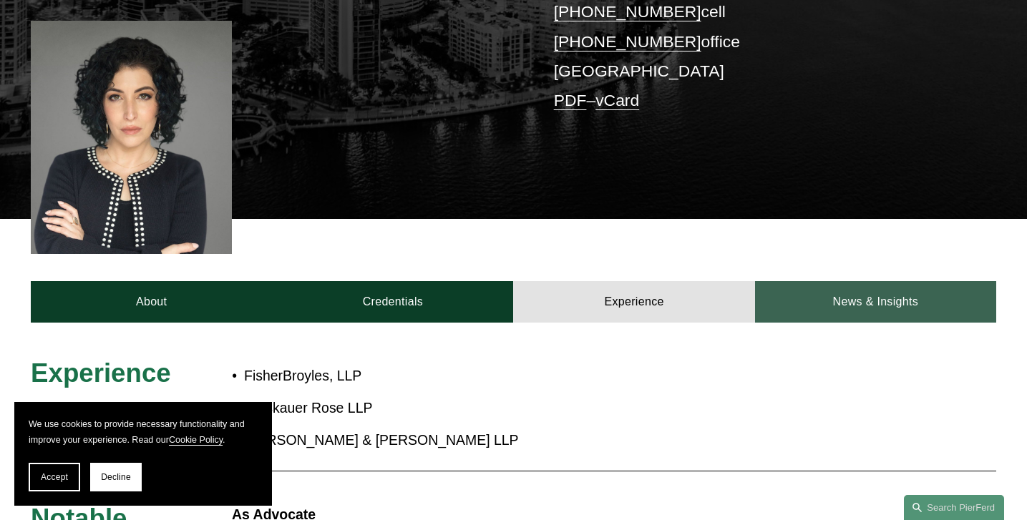 Image resolution: width=1027 pixels, height=520 pixels. I want to click on section: Cookie banner, so click(143, 454).